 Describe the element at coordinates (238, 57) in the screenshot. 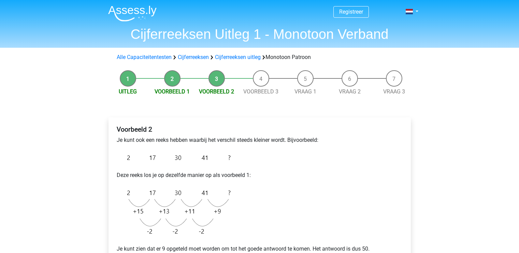

I see `a: Cijferreeksen uitleg` at that location.